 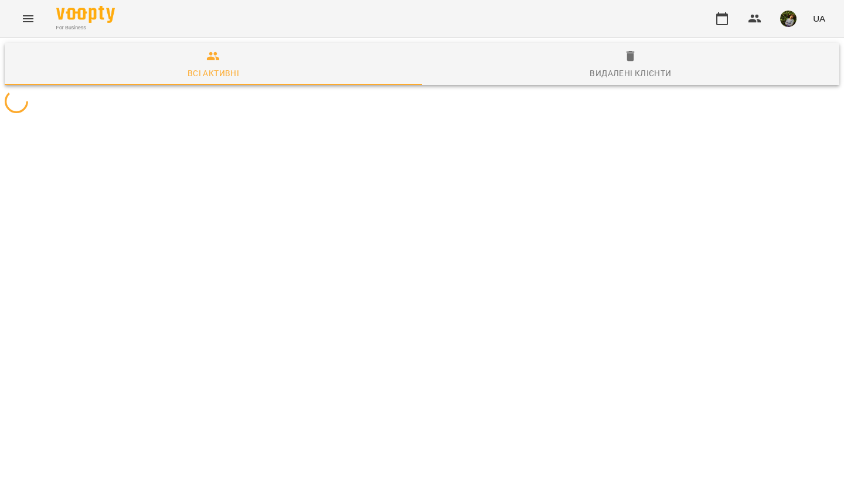 What do you see at coordinates (213, 73) in the screenshot?
I see `div: Всі активні` at bounding box center [213, 73].